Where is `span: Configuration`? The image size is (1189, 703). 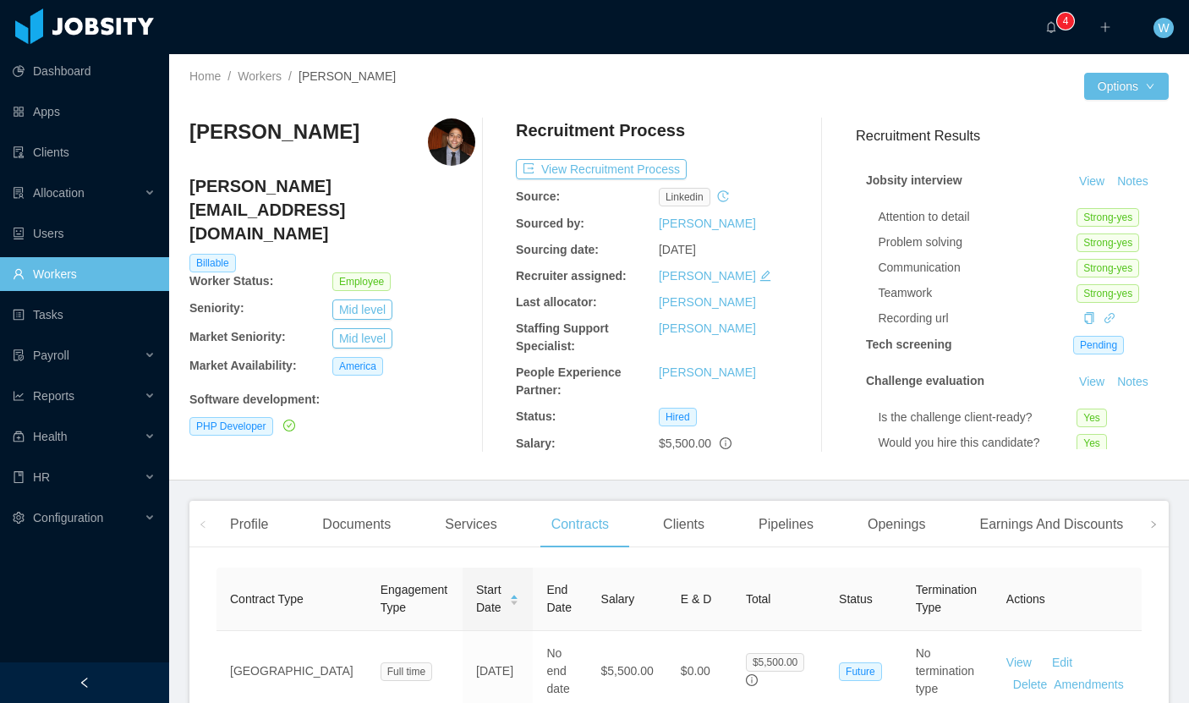
span: Configuration is located at coordinates (68, 517).